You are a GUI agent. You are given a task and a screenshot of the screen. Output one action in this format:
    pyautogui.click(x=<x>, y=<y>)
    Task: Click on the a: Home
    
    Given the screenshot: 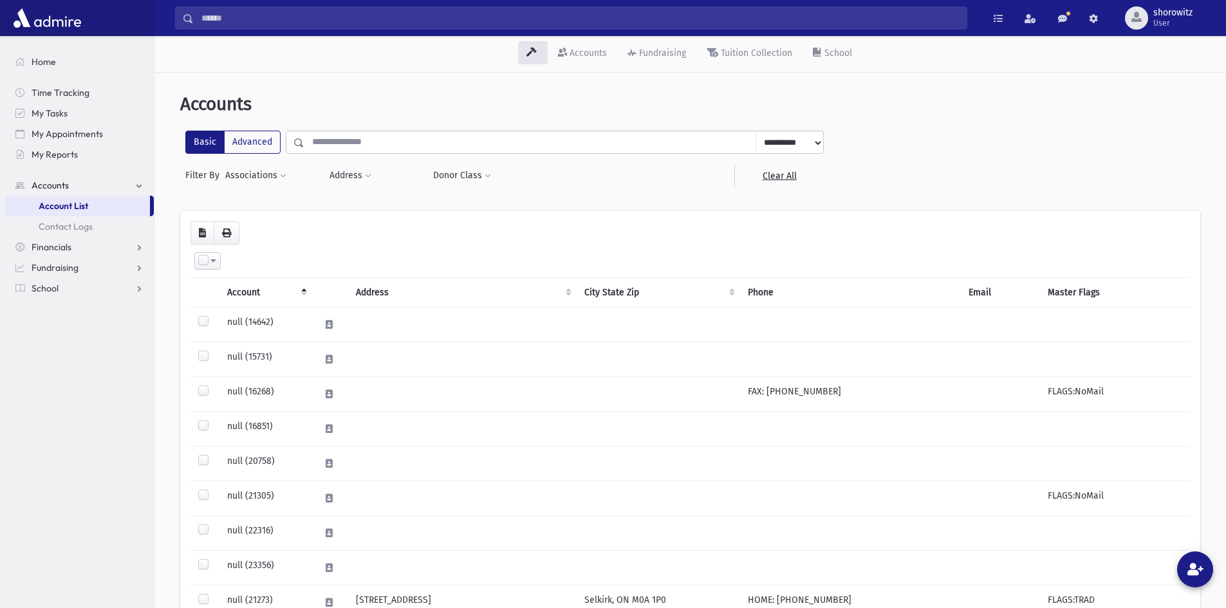 What is the action you would take?
    pyautogui.click(x=79, y=62)
    